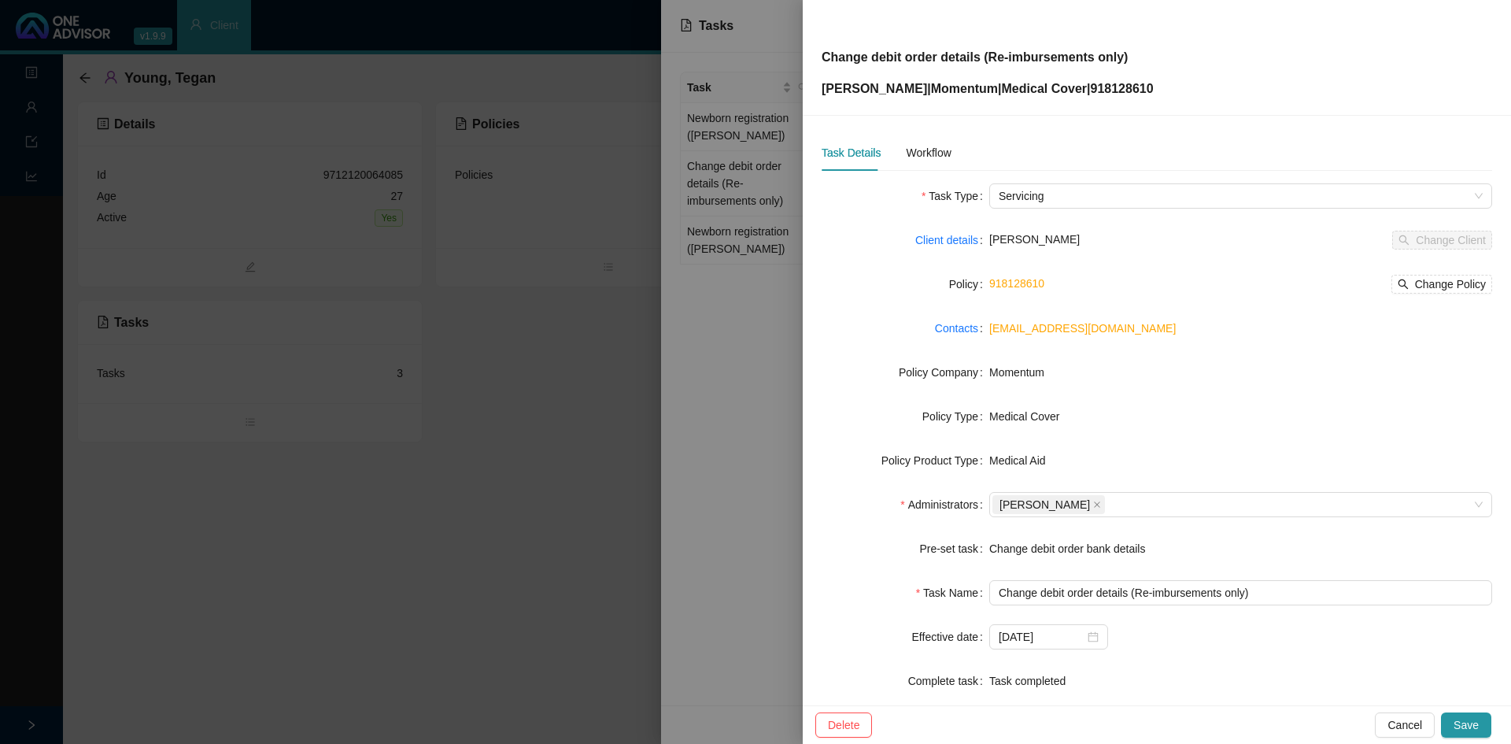 The width and height of the screenshot is (1511, 744). Describe the element at coordinates (1097, 504) in the screenshot. I see `span: close` at that location.